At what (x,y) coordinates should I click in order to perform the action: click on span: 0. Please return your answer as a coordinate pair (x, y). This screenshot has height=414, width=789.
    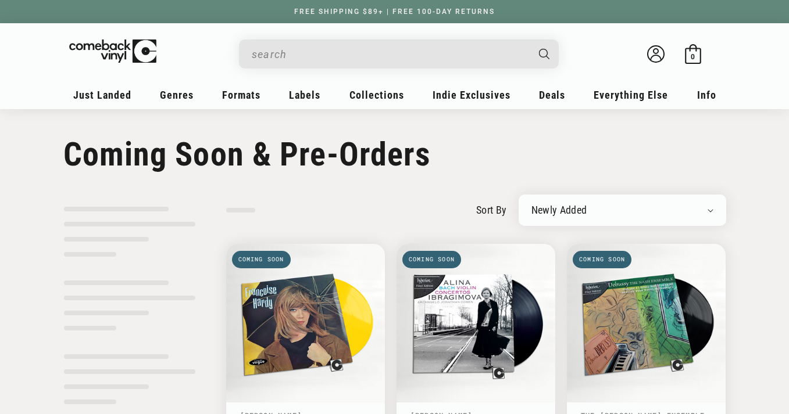
    Looking at the image, I should click on (692, 56).